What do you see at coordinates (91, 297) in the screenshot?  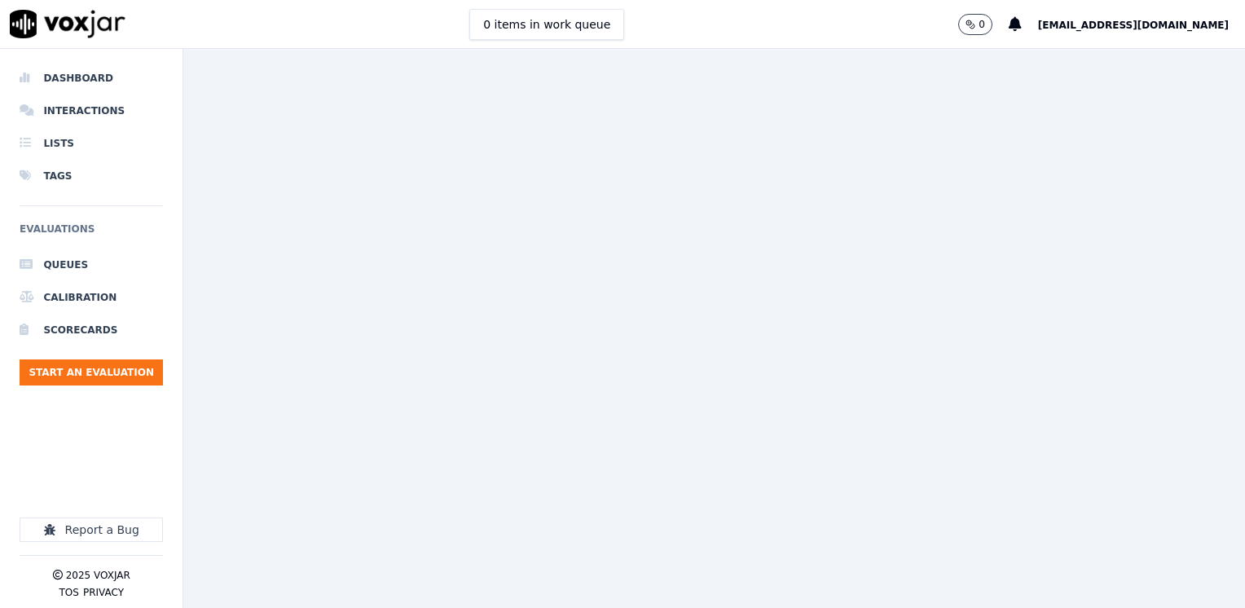 I see `li: Calibration` at bounding box center [91, 297].